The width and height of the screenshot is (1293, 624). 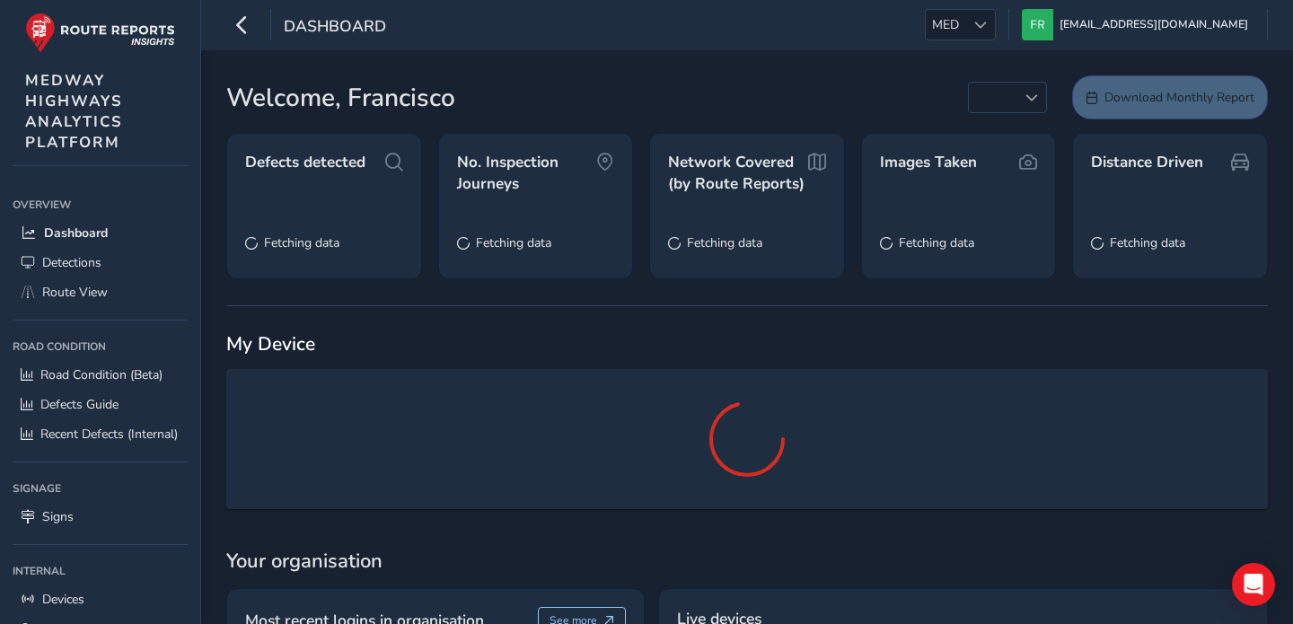 I want to click on span: Detections, so click(x=72, y=262).